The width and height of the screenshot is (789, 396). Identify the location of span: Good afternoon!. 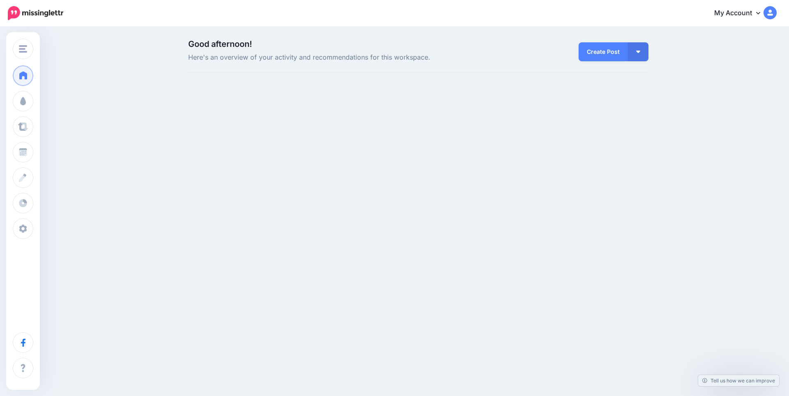
(220, 44).